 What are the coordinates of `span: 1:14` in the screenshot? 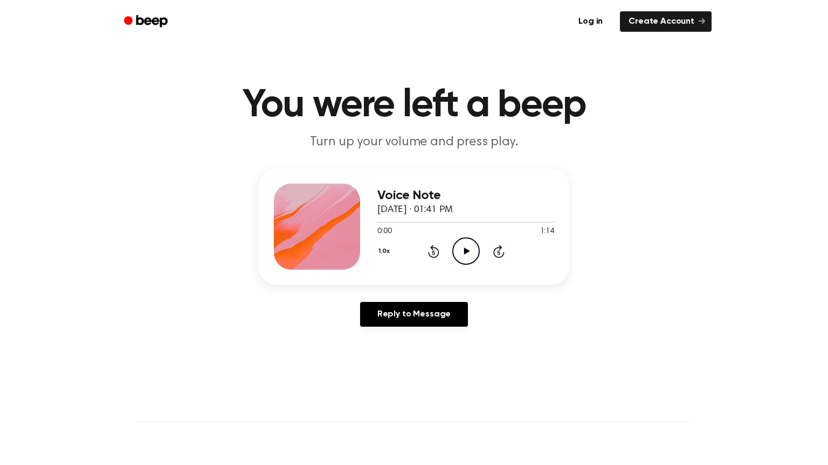 It's located at (547, 232).